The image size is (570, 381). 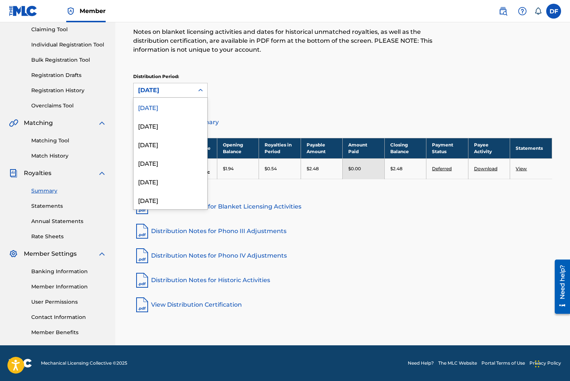 What do you see at coordinates (20, 363) in the screenshot?
I see `img: logo` at bounding box center [20, 363].